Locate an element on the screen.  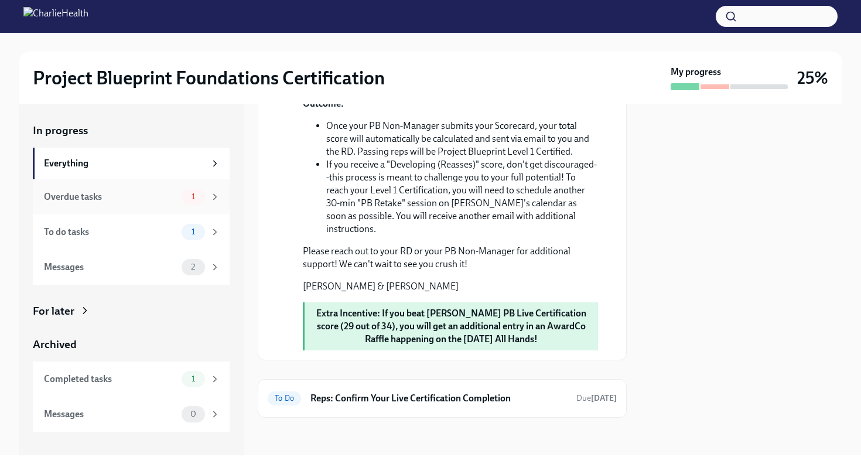
span: October 2nd, 2025 11:00 is located at coordinates (597, 398).